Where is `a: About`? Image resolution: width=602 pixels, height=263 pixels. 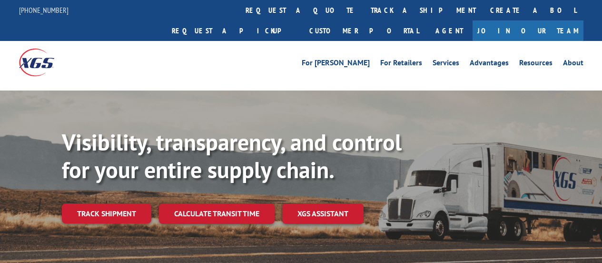
a: About is located at coordinates (573, 64).